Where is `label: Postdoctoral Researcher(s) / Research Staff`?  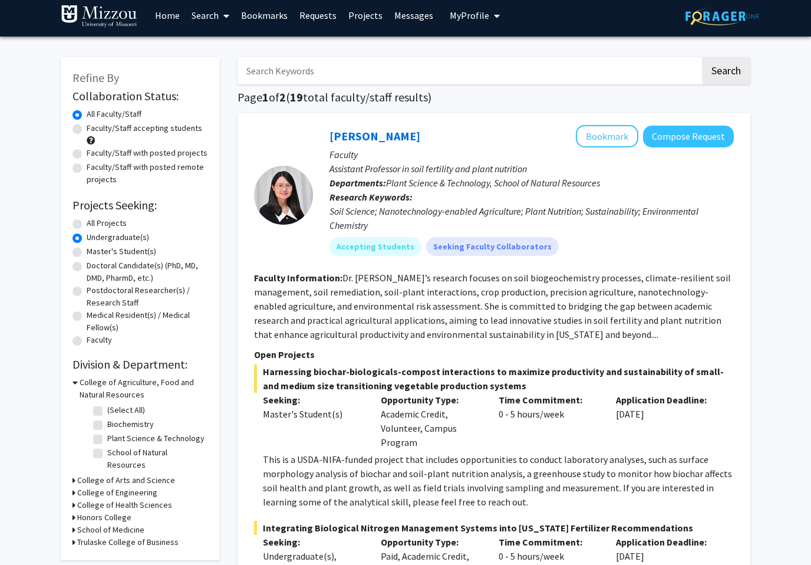 label: Postdoctoral Researcher(s) / Research Staff is located at coordinates (147, 297).